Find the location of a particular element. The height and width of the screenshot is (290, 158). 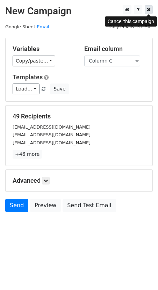

a: Daily emails left: 50 is located at coordinates (129, 27).